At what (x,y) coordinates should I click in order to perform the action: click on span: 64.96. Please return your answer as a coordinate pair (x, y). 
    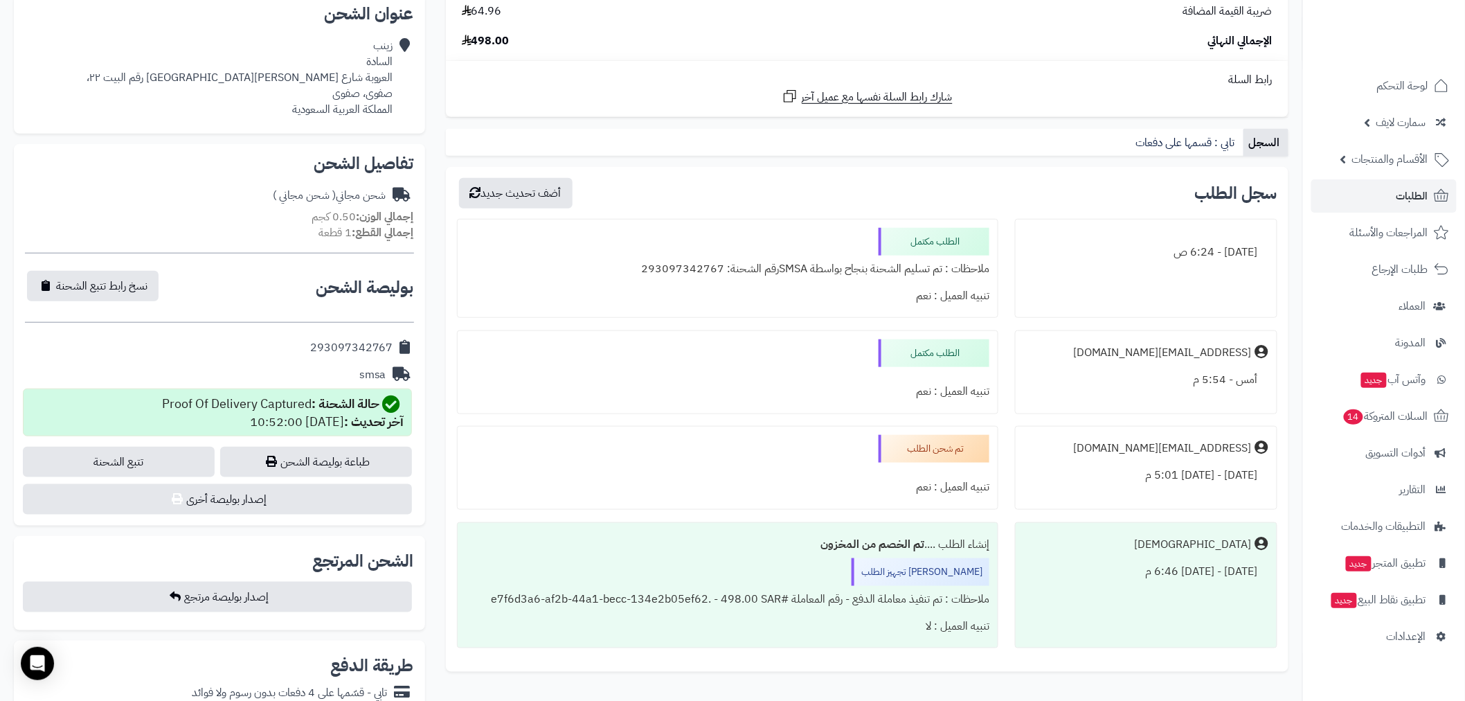
    Looking at the image, I should click on (482, 11).